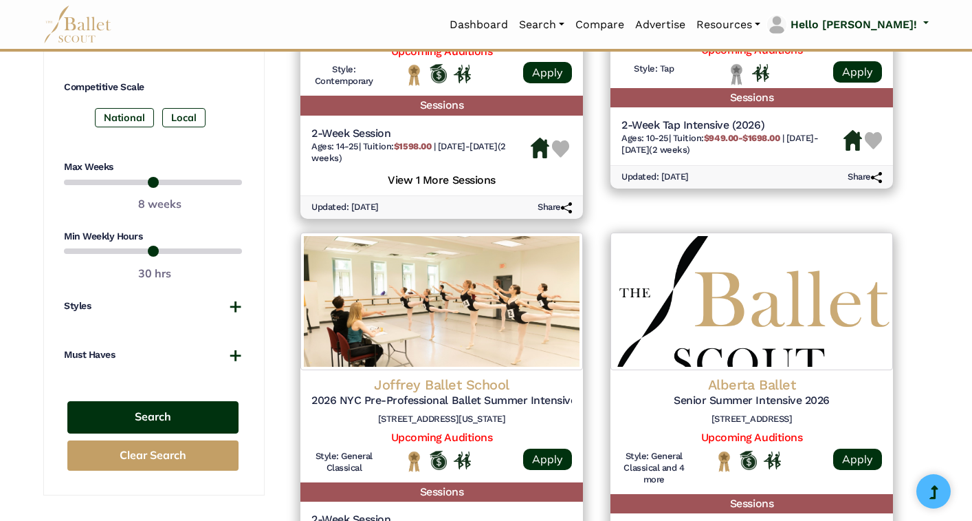 The width and height of the screenshot is (972, 521). I want to click on a: Resources, so click(728, 25).